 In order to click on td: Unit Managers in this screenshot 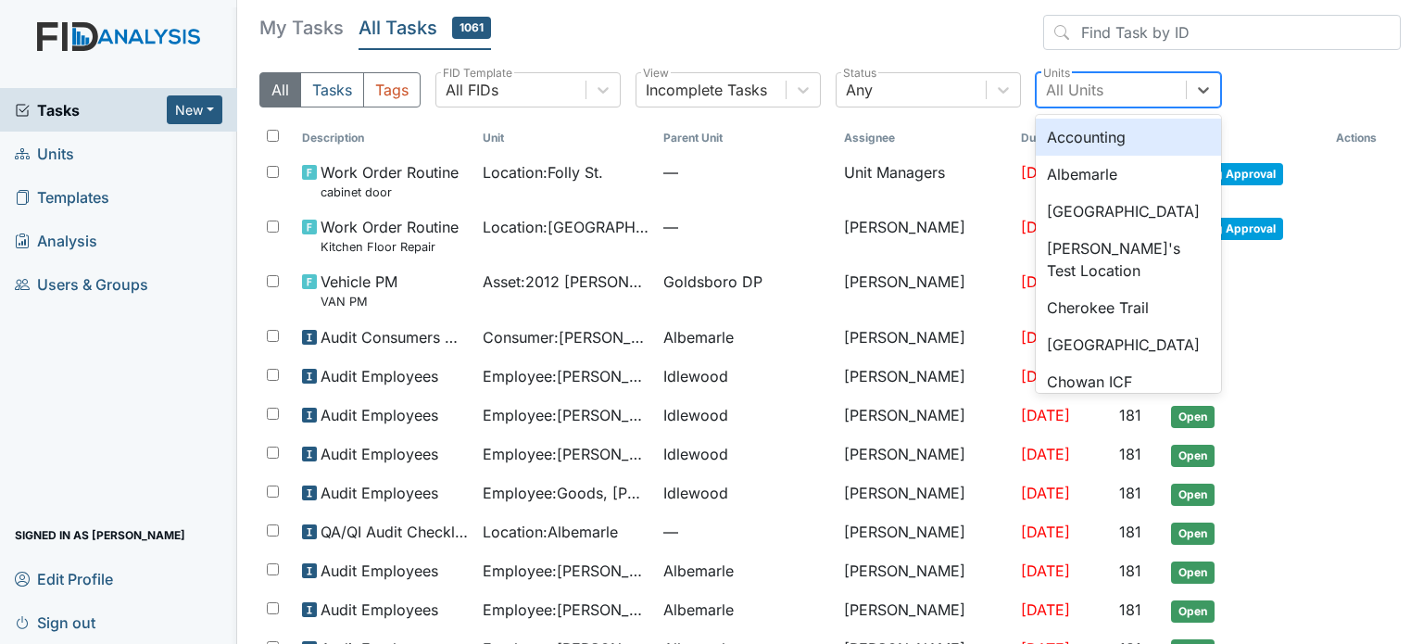, I will do `click(924, 181)`.